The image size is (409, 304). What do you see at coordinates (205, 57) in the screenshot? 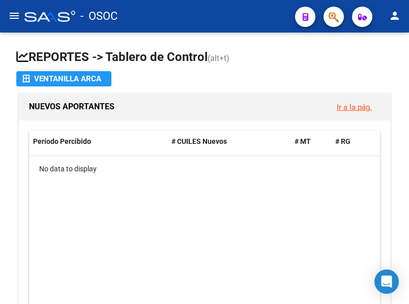
I see `h1: REPORTES -> Tablero de Control` at bounding box center [205, 57].